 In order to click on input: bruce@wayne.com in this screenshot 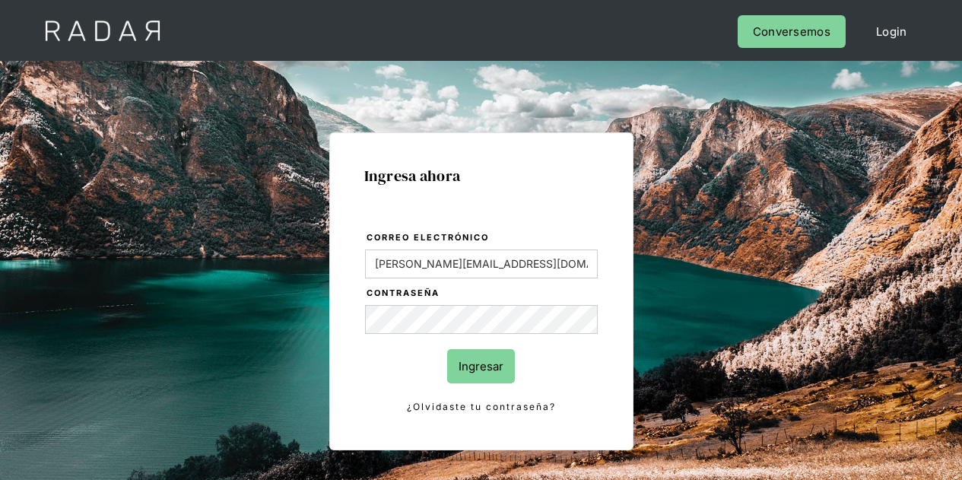, I will do `click(481, 264)`.